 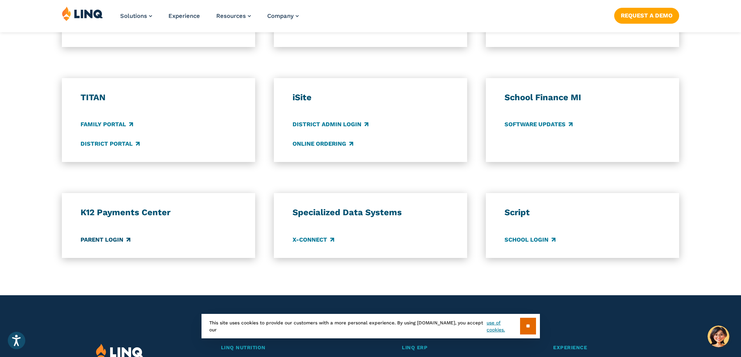 I want to click on span: Experience, so click(x=184, y=16).